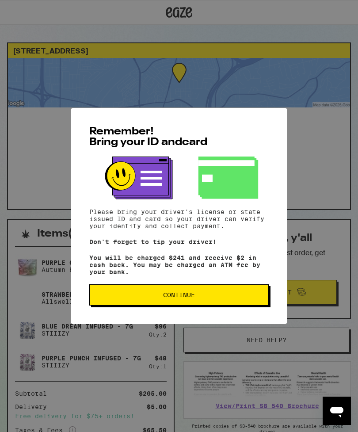 Image resolution: width=358 pixels, height=432 pixels. Describe the element at coordinates (179, 219) in the screenshot. I see `p: Please bring your driver's license or state issued ID and card so your driver can verify your ide...` at that location.